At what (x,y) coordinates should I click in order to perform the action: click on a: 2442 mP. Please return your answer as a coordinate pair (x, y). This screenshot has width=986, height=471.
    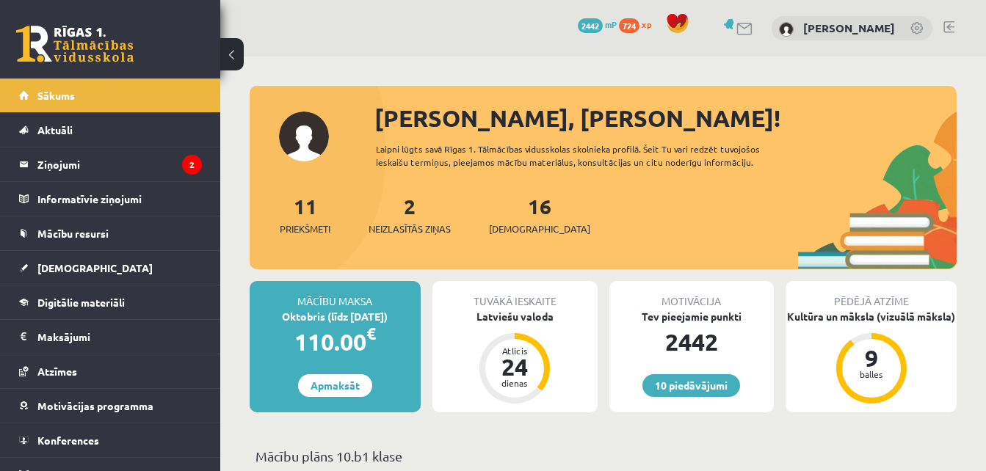
    Looking at the image, I should click on (597, 24).